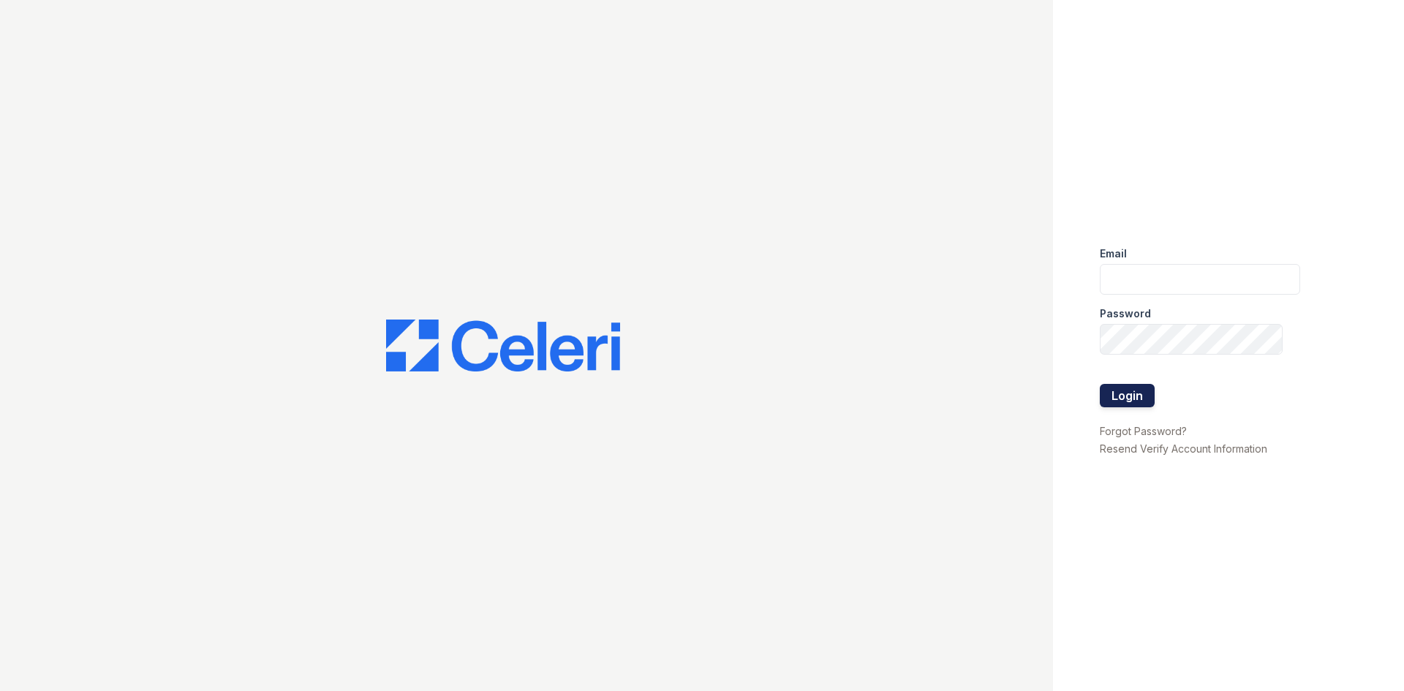 This screenshot has width=1404, height=691. What do you see at coordinates (1113, 254) in the screenshot?
I see `label: Email` at bounding box center [1113, 254].